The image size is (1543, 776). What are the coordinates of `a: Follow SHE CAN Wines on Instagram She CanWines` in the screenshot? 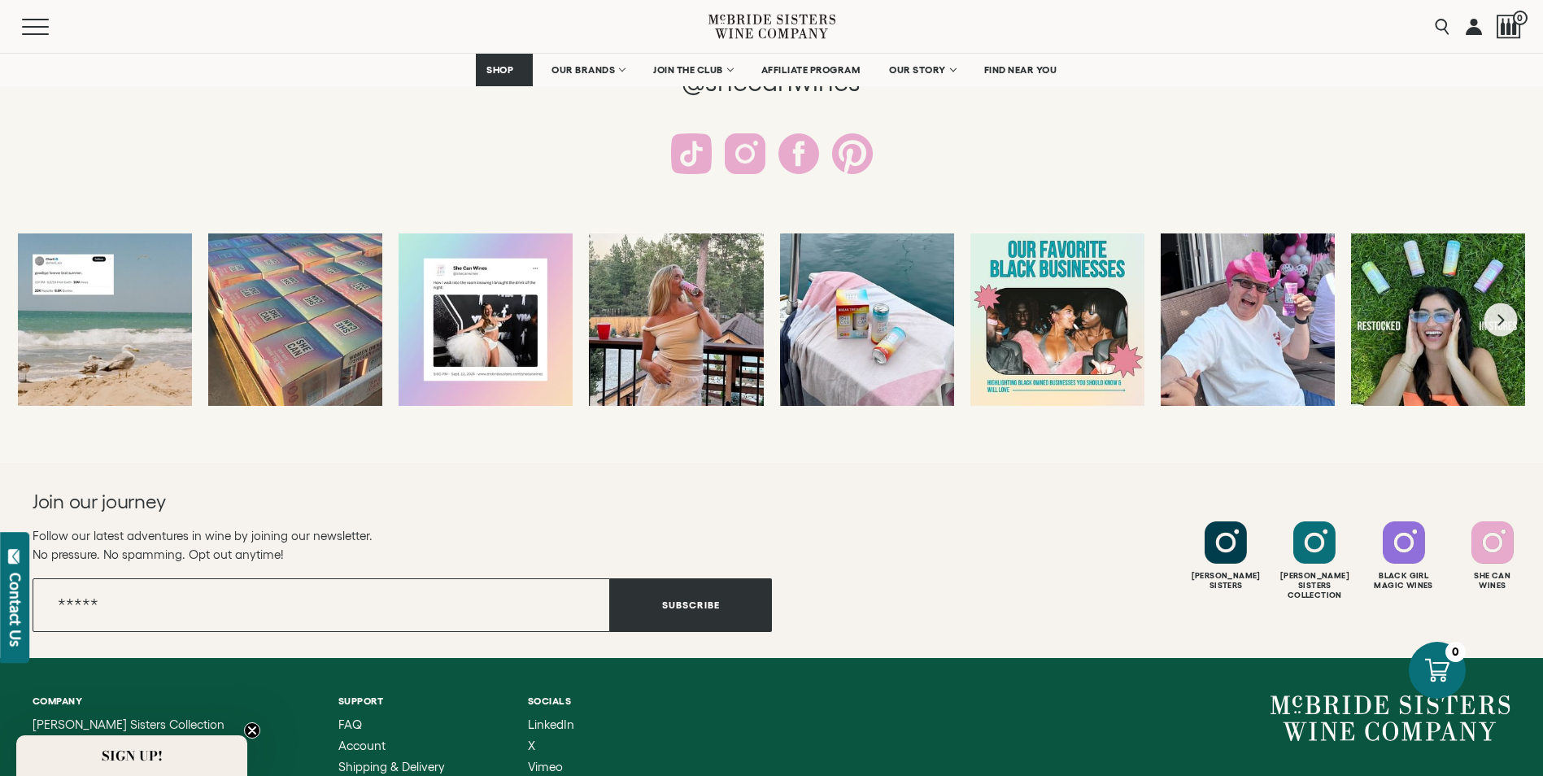 It's located at (1492, 555).